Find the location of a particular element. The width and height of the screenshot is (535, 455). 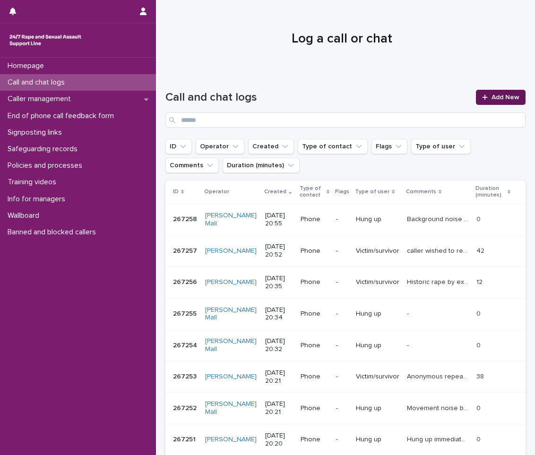

p: Duration (minutes) is located at coordinates (490, 192).